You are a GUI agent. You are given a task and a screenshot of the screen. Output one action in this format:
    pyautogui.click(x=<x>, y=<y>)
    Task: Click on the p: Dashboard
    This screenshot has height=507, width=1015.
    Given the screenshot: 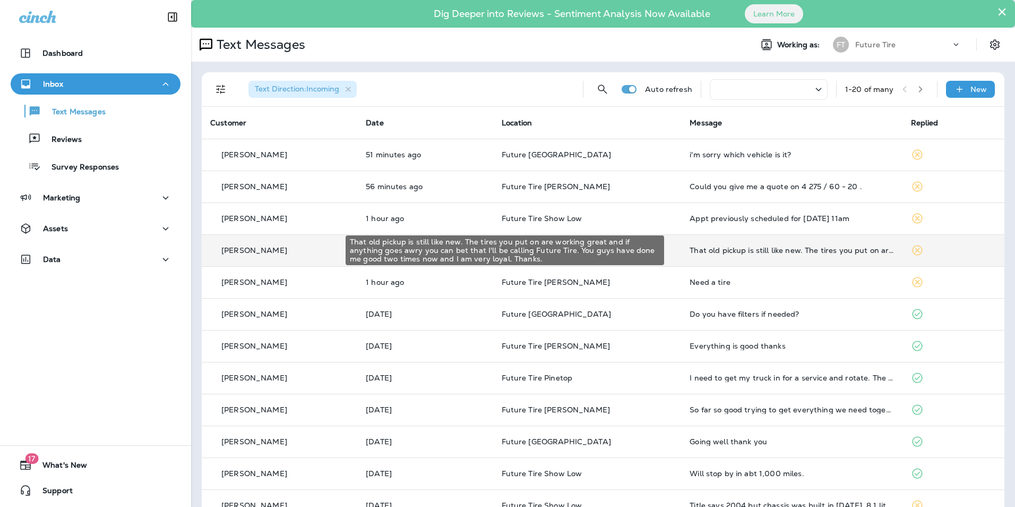 What is the action you would take?
    pyautogui.click(x=63, y=53)
    